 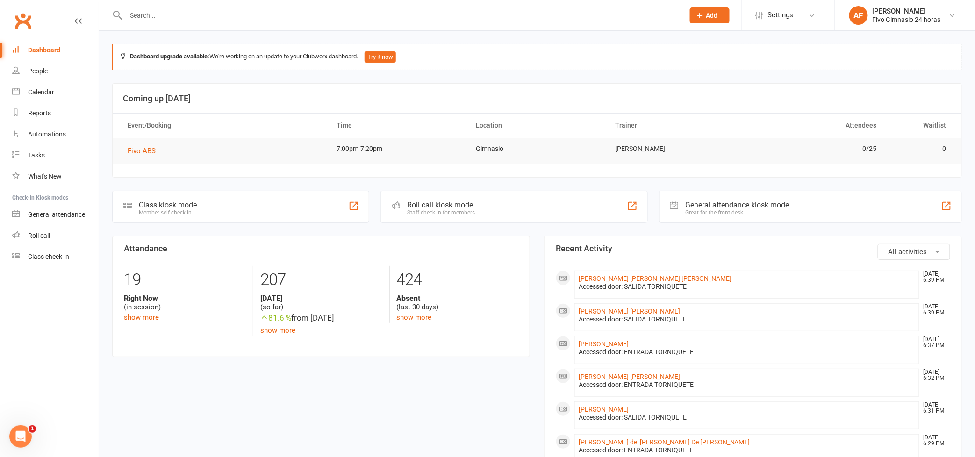 I want to click on a: Reports, so click(x=55, y=113).